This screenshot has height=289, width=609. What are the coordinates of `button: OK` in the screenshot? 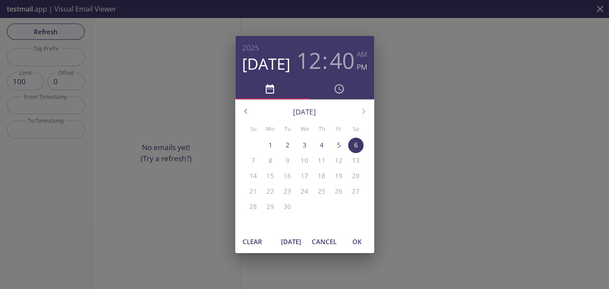 It's located at (357, 241).